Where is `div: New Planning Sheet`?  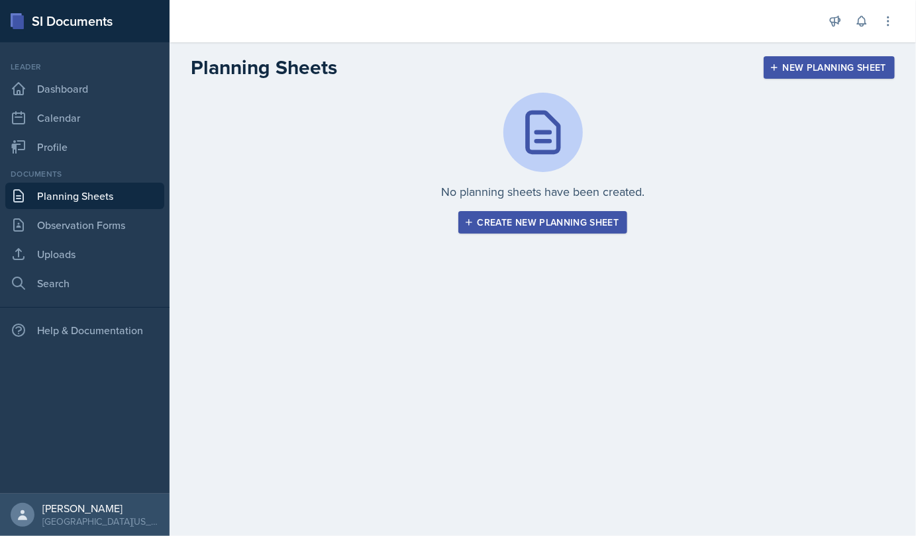 div: New Planning Sheet is located at coordinates (829, 68).